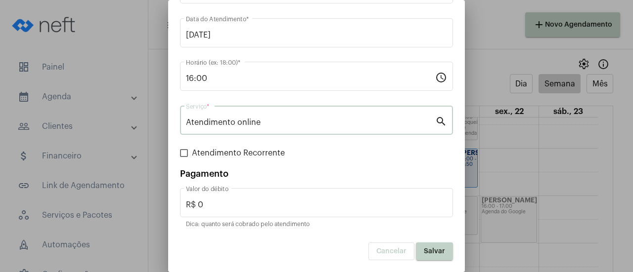 Image resolution: width=633 pixels, height=272 pixels. I want to click on button: Cancelar, so click(391, 252).